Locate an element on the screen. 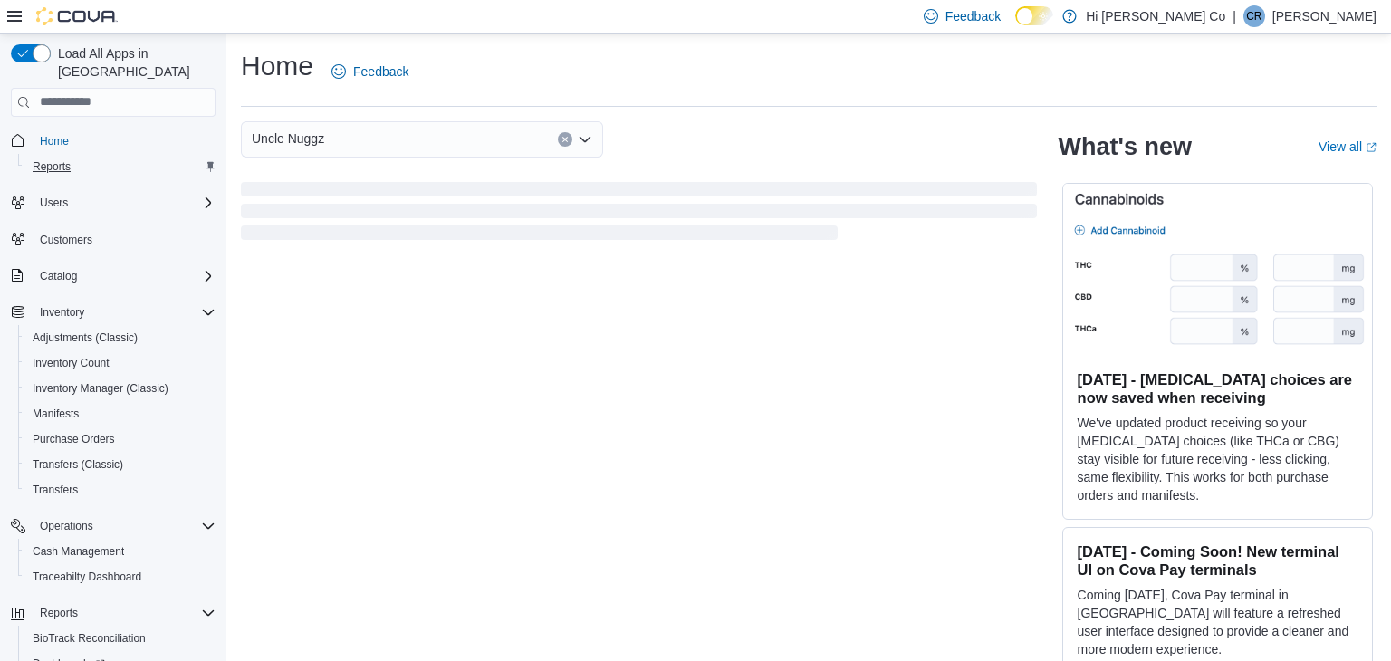  button: Open list of options is located at coordinates (585, 139).